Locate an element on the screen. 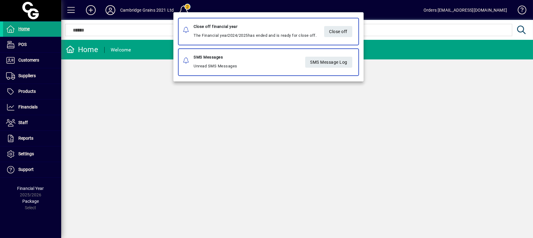 This screenshot has height=238, width=533. div: Close off financial year is located at coordinates (255, 27).